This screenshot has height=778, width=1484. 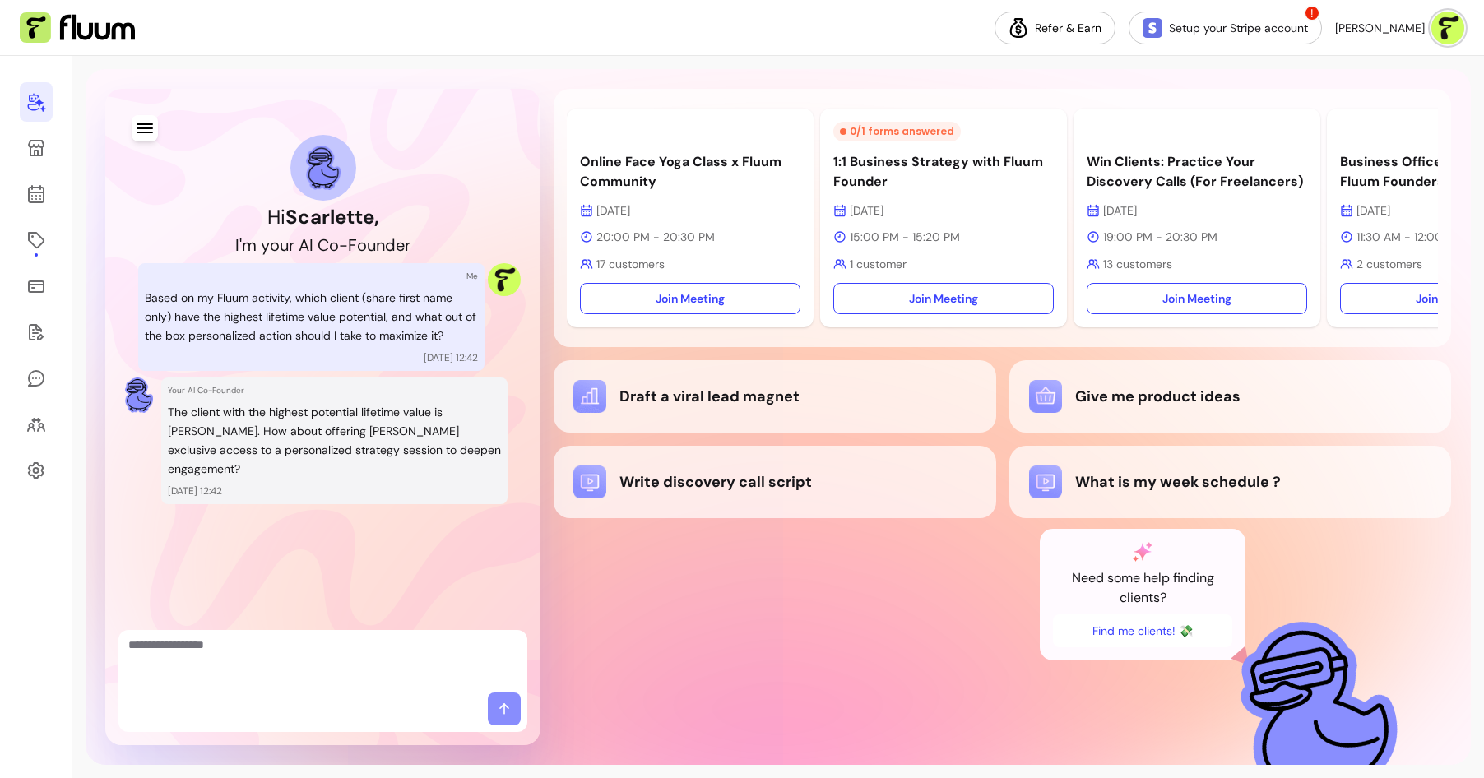 What do you see at coordinates (943, 264) in the screenshot?
I see `p: 1 customer` at bounding box center [943, 264].